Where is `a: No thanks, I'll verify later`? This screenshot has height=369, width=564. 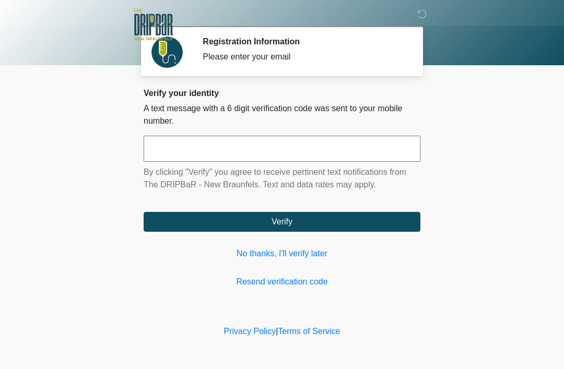 a: No thanks, I'll verify later is located at coordinates (282, 254).